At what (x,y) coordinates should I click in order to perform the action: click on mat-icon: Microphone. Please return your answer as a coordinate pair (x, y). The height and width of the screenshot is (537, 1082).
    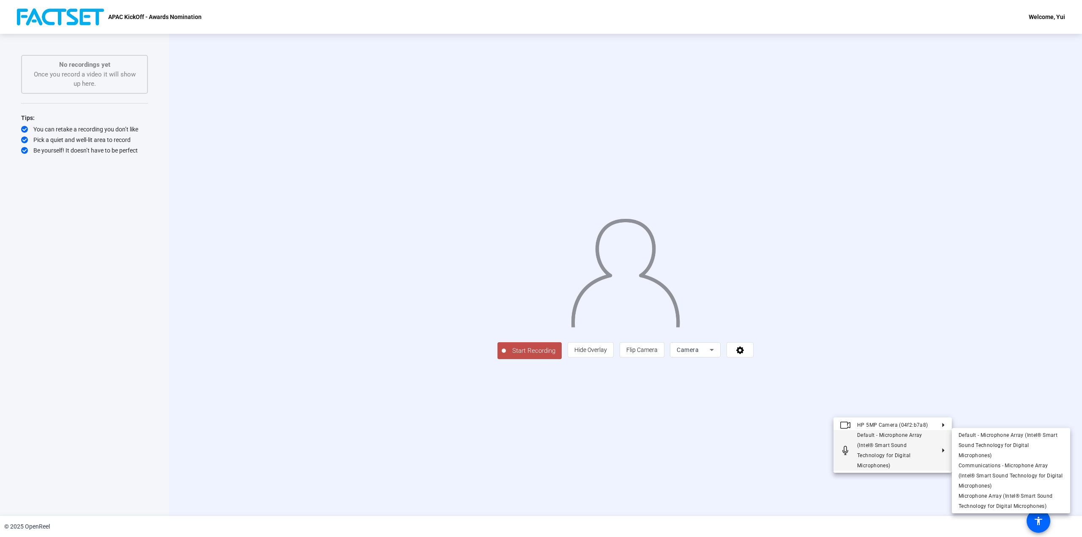
    Looking at the image, I should click on (845, 451).